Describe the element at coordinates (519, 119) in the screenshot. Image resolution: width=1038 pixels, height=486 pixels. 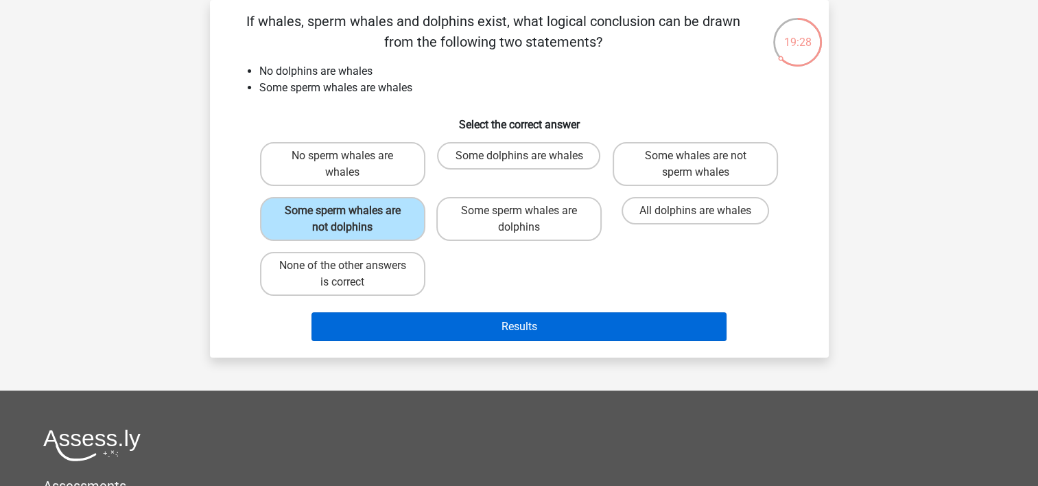
I see `h6: Select the correct answer` at that location.